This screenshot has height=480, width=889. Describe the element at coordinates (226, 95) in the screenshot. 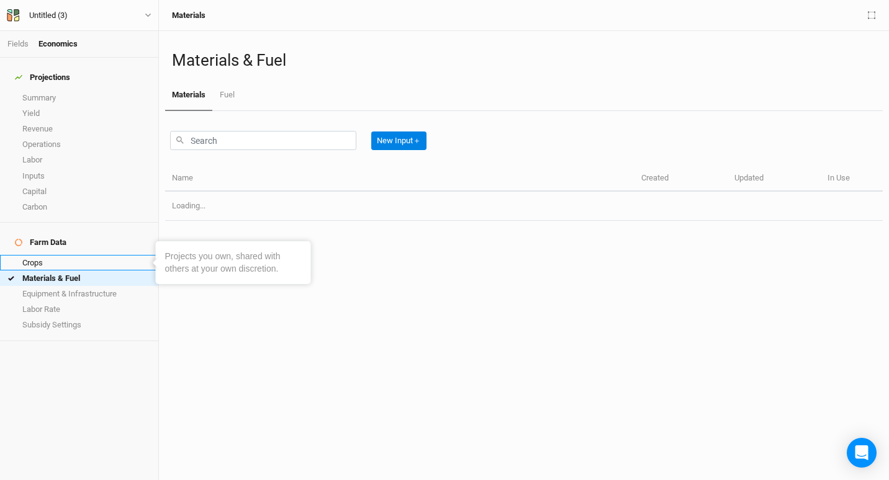

I see `a: Fuel` at that location.